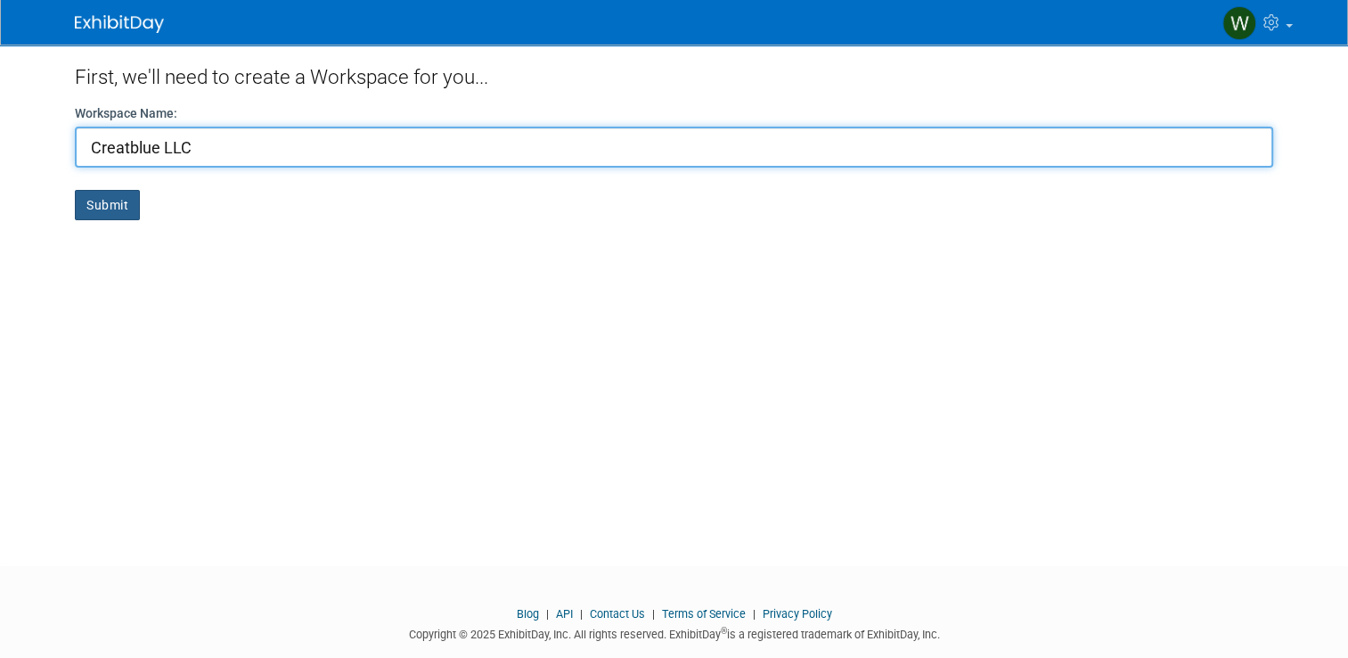  What do you see at coordinates (126, 113) in the screenshot?
I see `label: Workspace Name:` at bounding box center [126, 113].